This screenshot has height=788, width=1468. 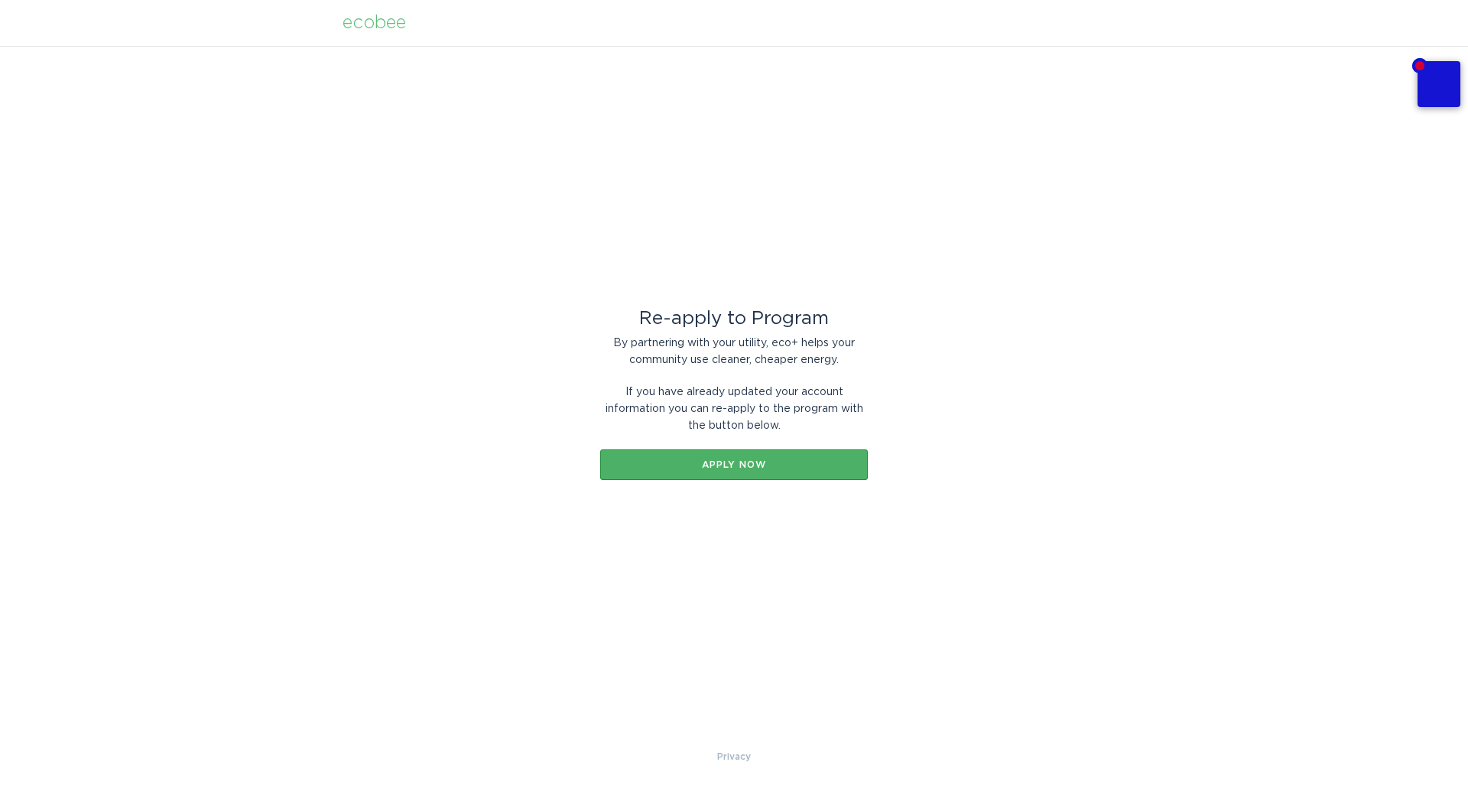 I want to click on button: Apply now, so click(x=734, y=465).